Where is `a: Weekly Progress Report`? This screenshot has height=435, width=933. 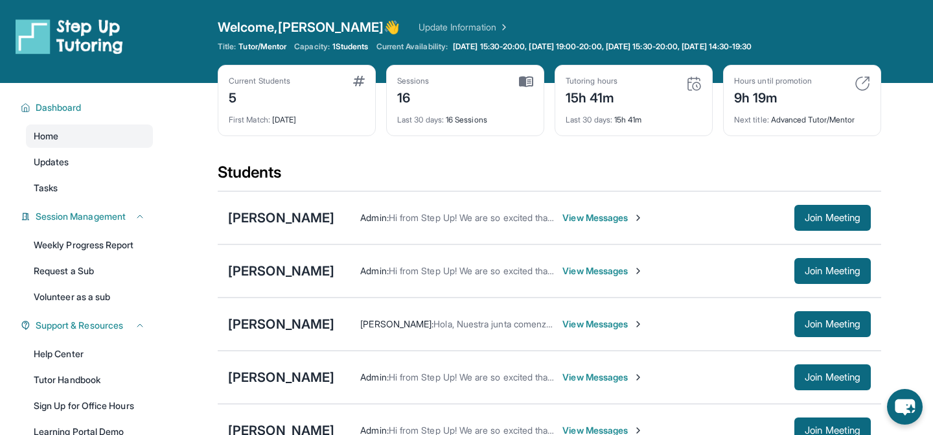 a: Weekly Progress Report is located at coordinates (89, 245).